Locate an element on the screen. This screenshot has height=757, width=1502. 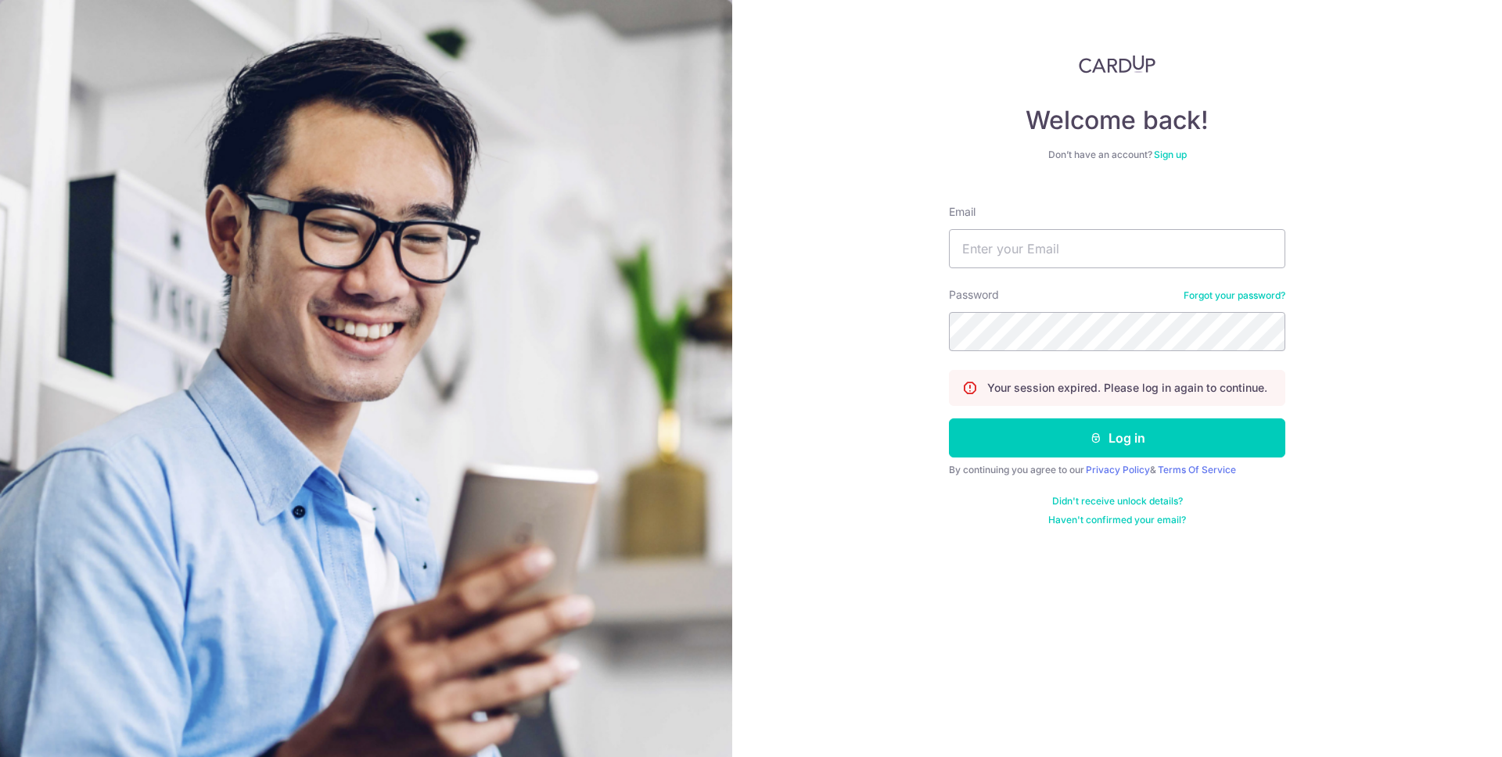
p: Your session expired. Please log in again to continue. is located at coordinates (1127, 388).